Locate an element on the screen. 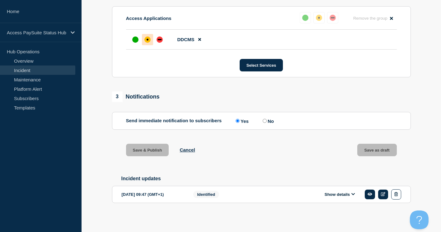 This screenshot has height=232, width=441. button: up is located at coordinates (305, 18).